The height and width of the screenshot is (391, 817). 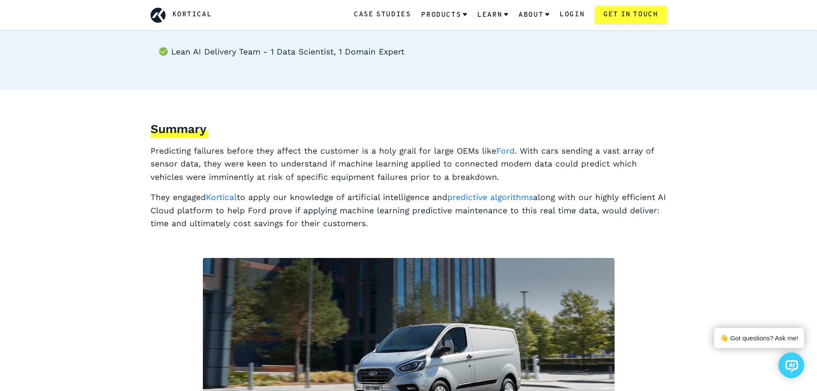 I want to click on a: Case Studies, so click(x=382, y=15).